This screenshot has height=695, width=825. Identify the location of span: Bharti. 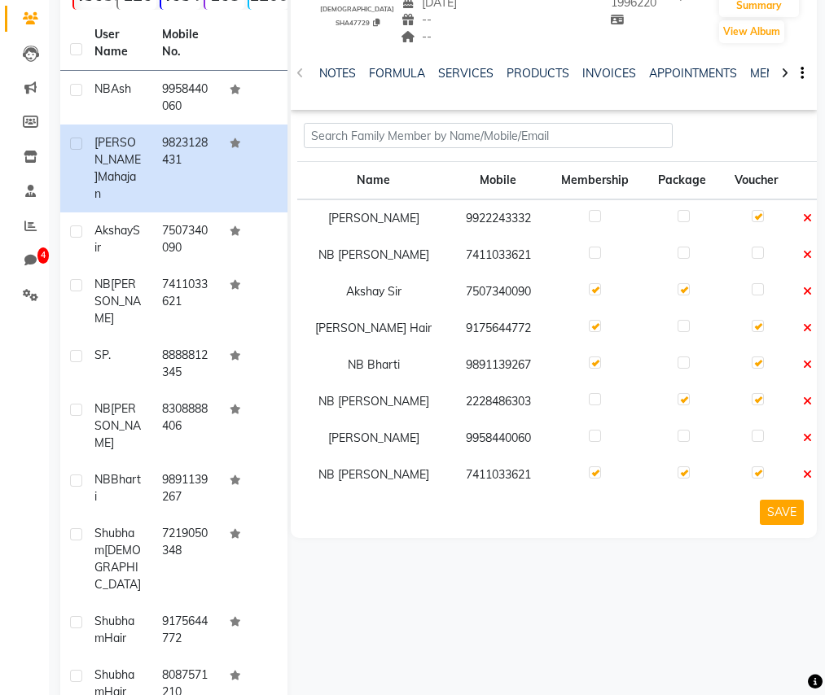
(117, 488).